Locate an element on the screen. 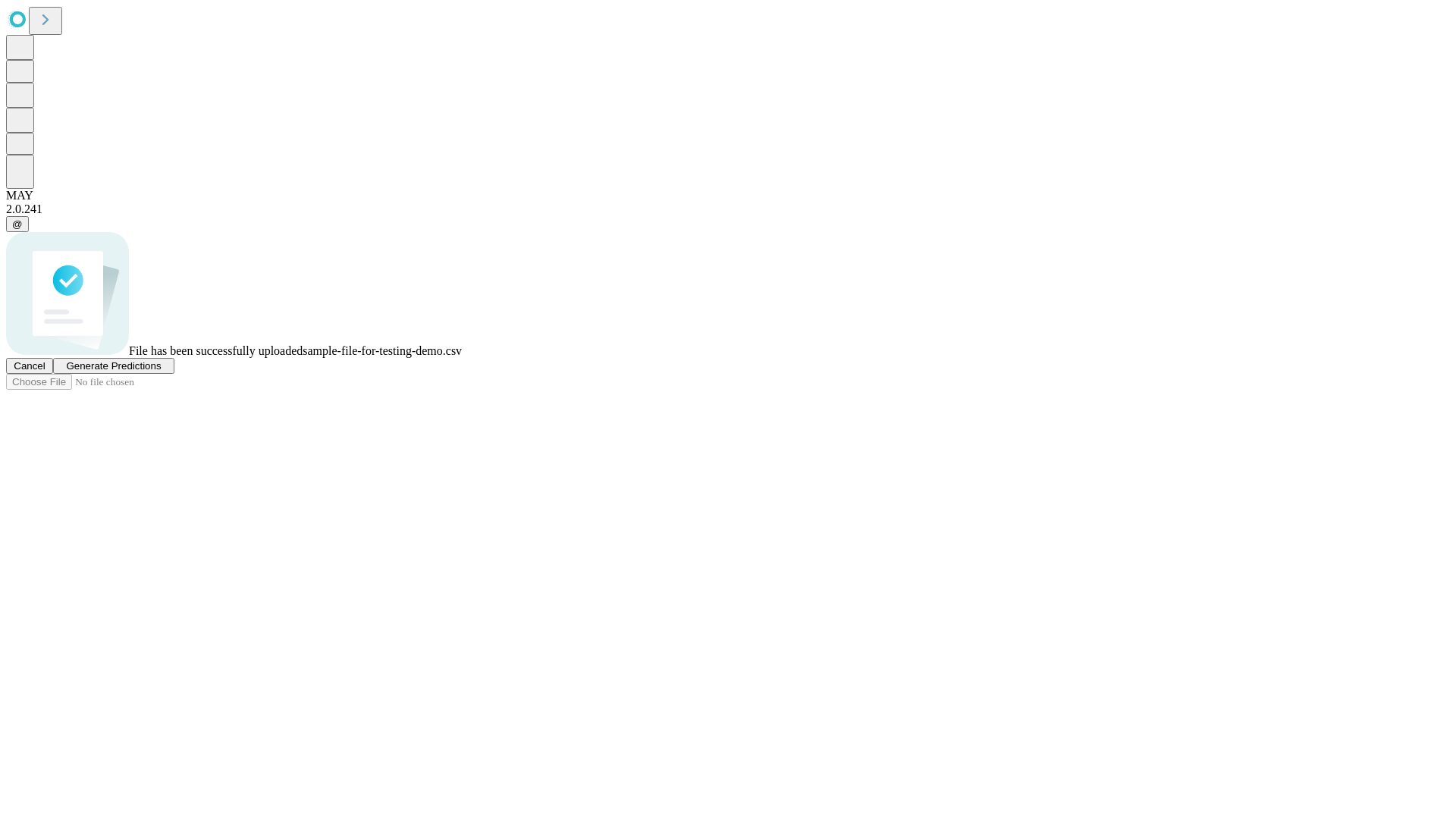 The image size is (1456, 819). div: MAY is located at coordinates (728, 195).